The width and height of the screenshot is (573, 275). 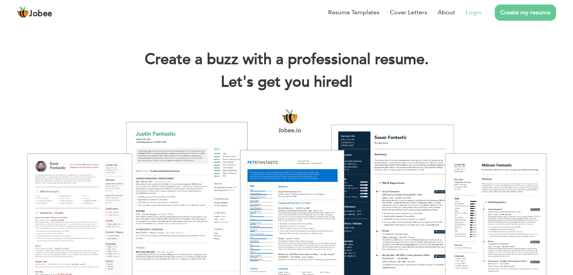 I want to click on span: Jobee, so click(x=41, y=14).